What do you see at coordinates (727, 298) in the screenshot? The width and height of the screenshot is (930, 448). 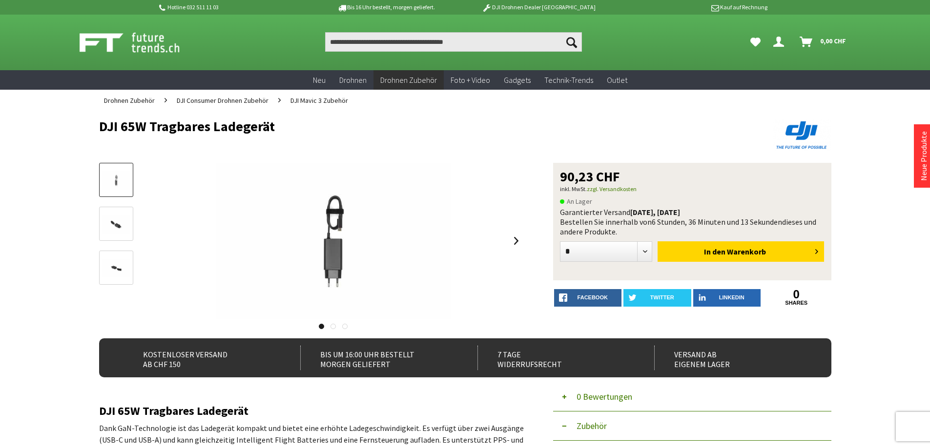 I see `a: LinkedIn` at bounding box center [727, 298].